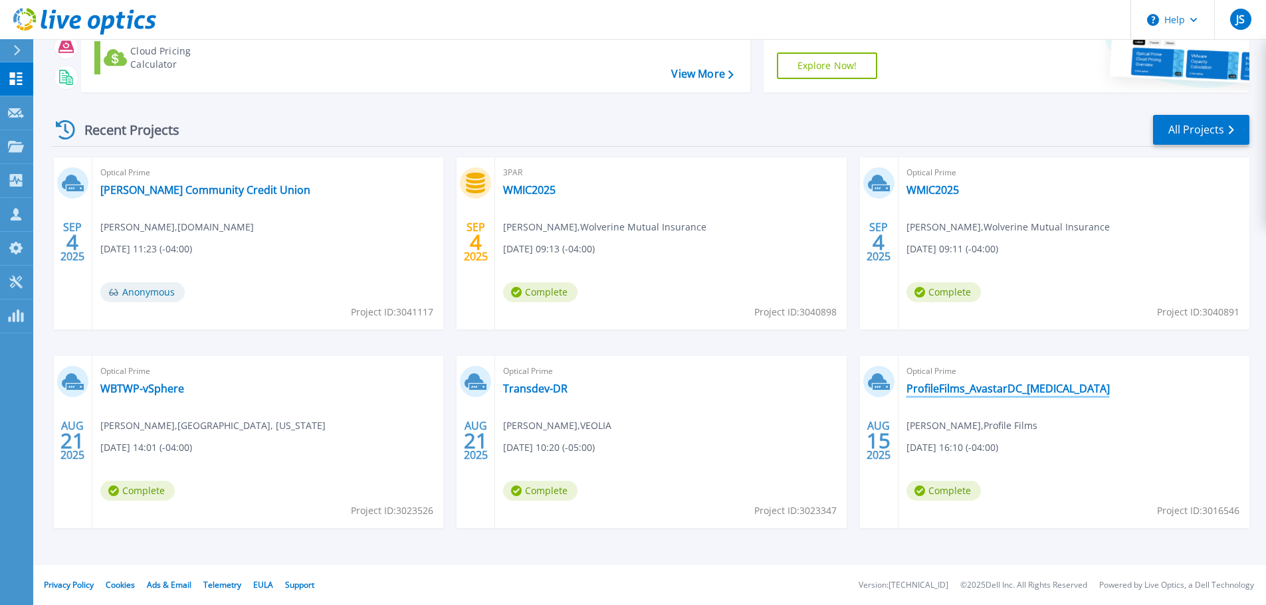  Describe the element at coordinates (142, 292) in the screenshot. I see `span: Anonymous` at that location.